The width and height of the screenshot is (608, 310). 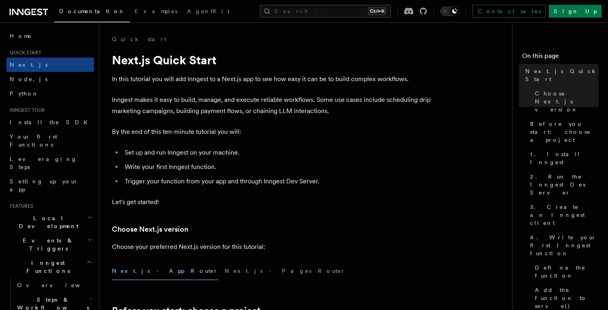 What do you see at coordinates (47, 222) in the screenshot?
I see `span: Local Development` at bounding box center [47, 222].